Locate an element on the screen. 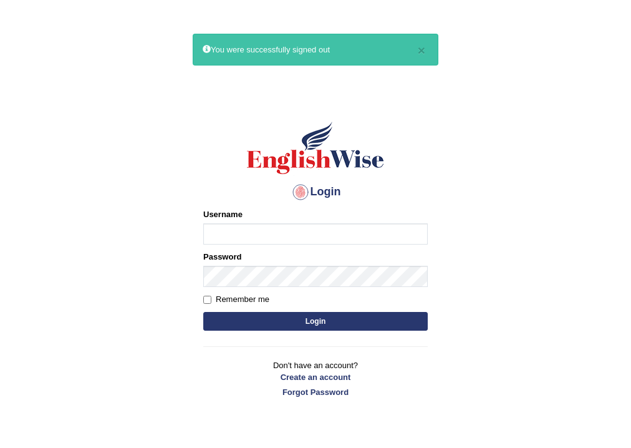  h4: Login is located at coordinates (315, 192).